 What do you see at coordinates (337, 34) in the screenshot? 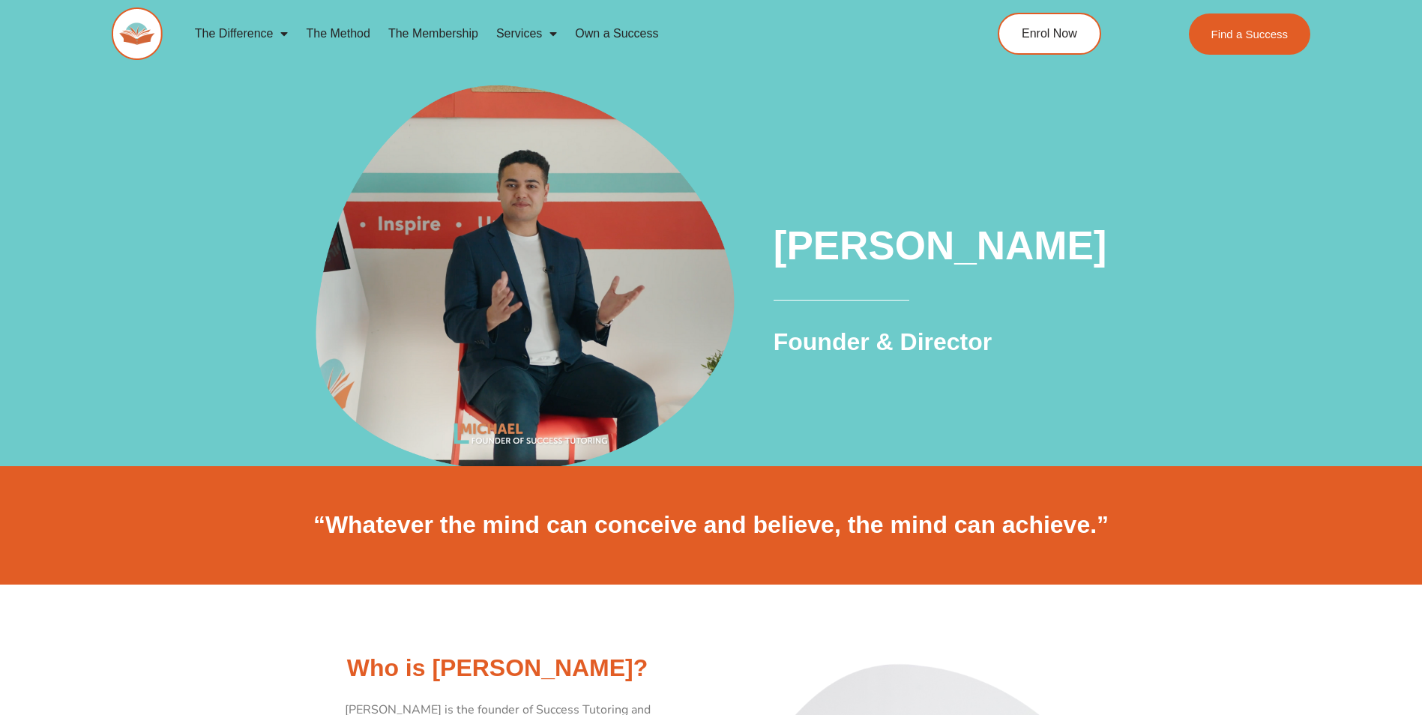
I see `a: The Method` at bounding box center [337, 34].